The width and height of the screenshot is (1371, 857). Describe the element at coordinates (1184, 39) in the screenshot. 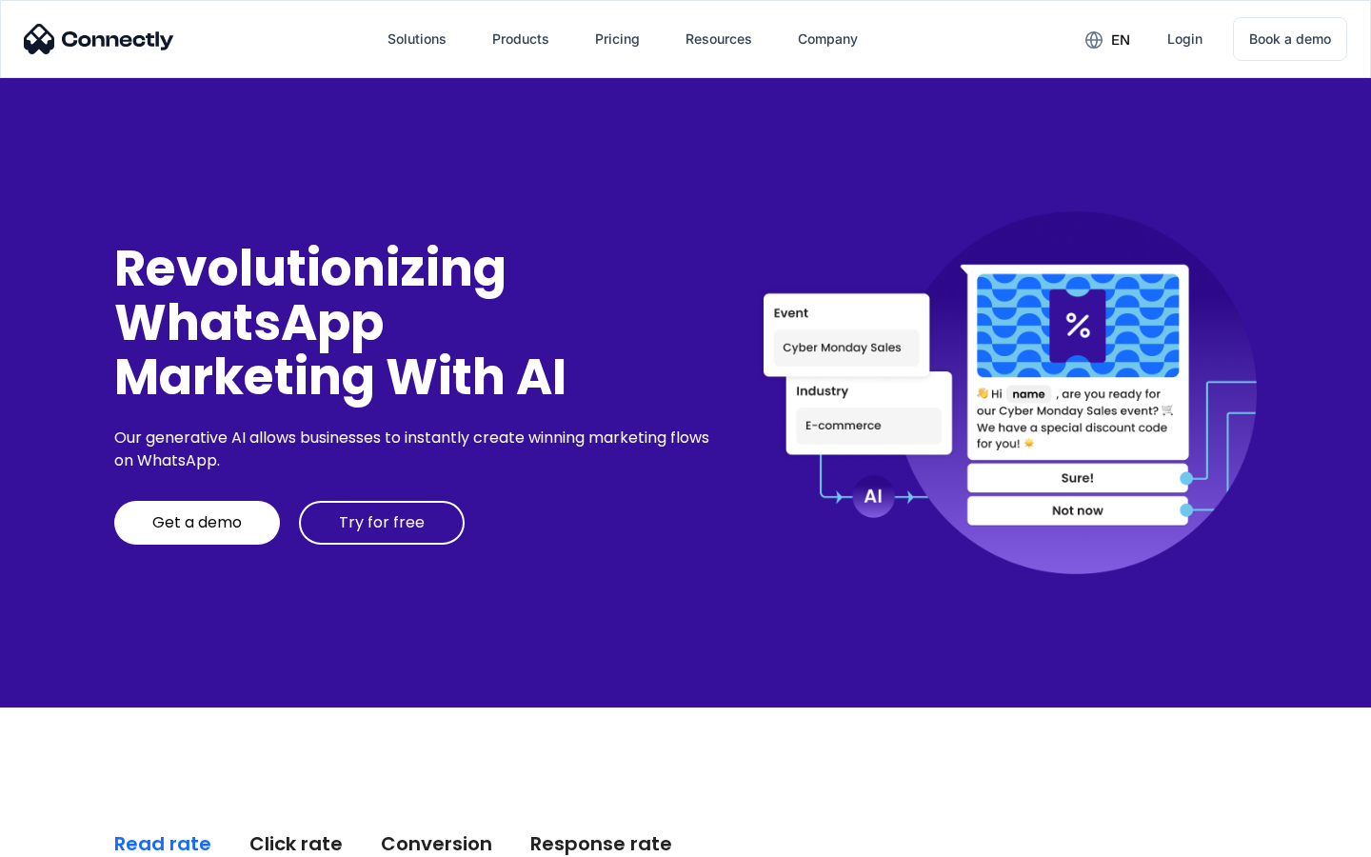

I see `div: Login` at that location.